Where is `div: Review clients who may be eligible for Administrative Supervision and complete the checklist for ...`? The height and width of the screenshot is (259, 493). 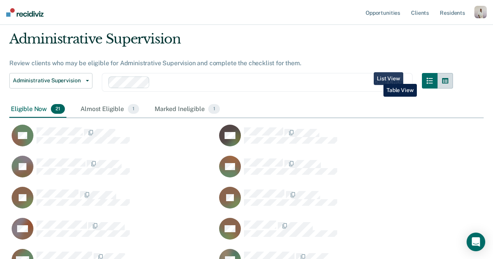 div: Review clients who may be eligible for Administrative Supervision and complete the checklist for ... is located at coordinates (231, 63).